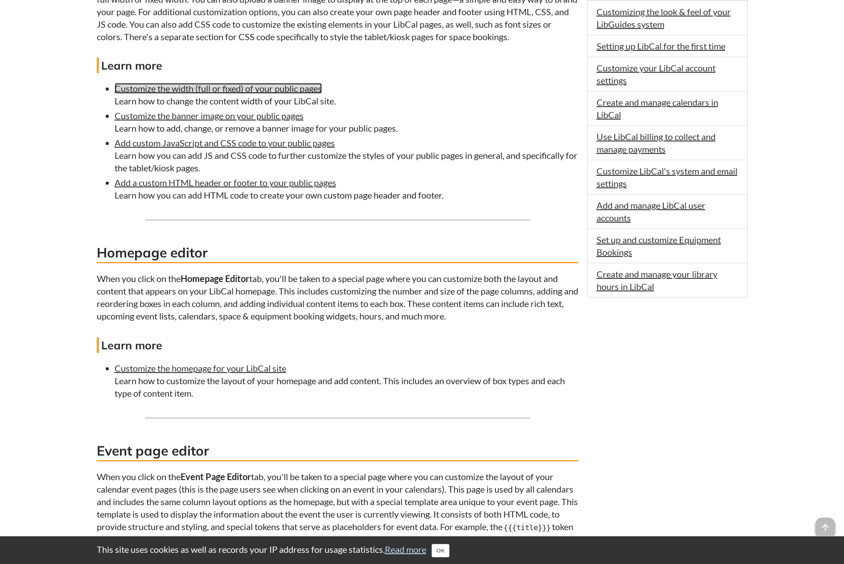  Describe the element at coordinates (657, 108) in the screenshot. I see `a: Create and manage calendars in LibCal` at that location.